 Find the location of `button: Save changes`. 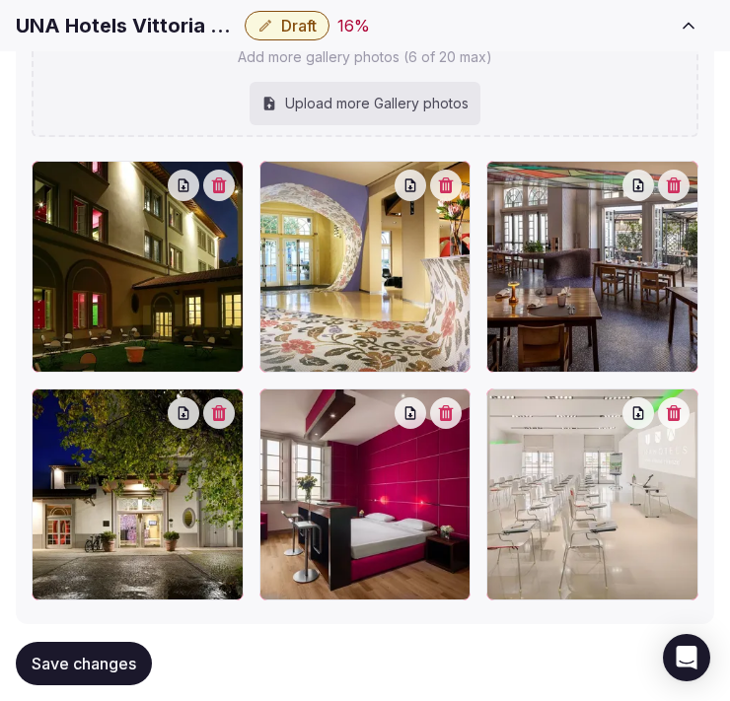

button: Save changes is located at coordinates (84, 664).